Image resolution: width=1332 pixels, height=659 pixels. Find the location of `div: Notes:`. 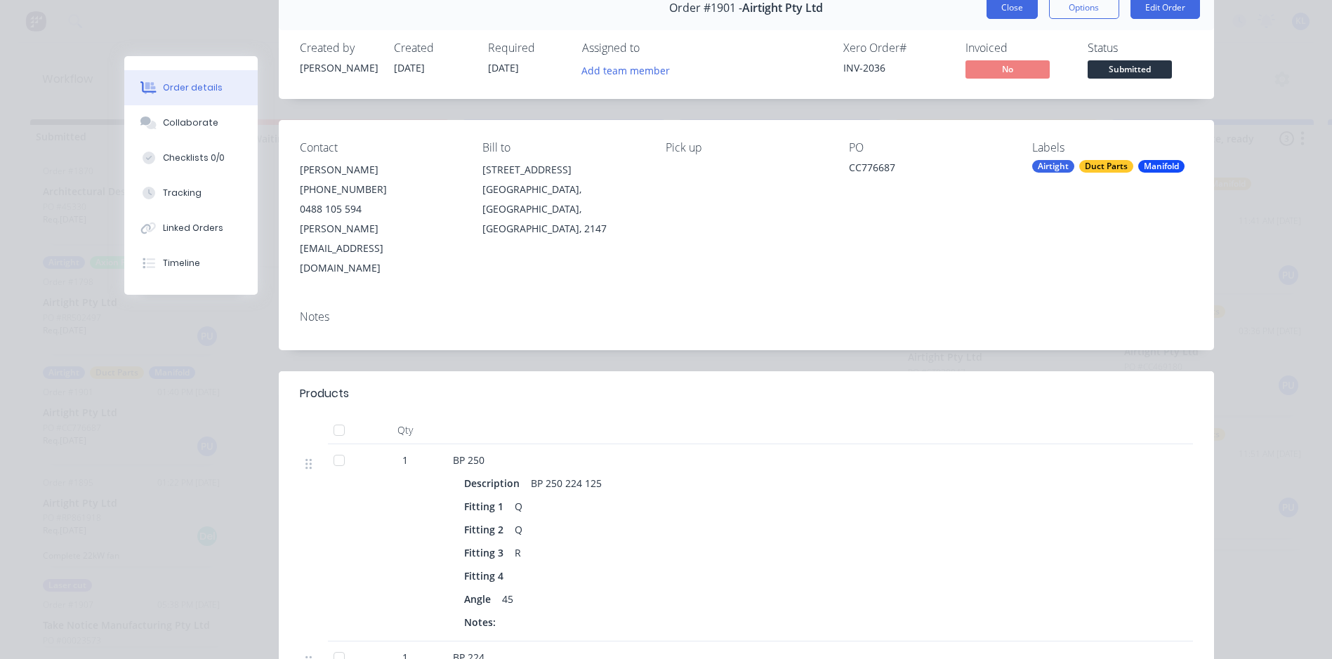

div: Notes: is located at coordinates (482, 622).